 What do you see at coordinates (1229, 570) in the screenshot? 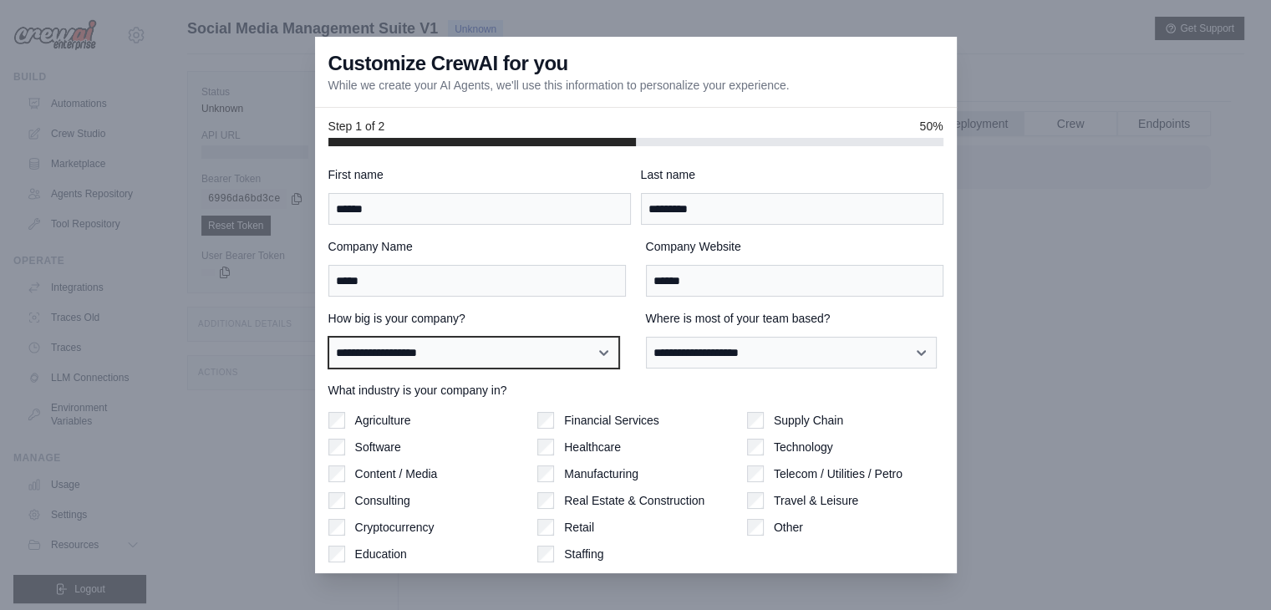
I see `div: Виджет чата` at bounding box center [1229, 570].